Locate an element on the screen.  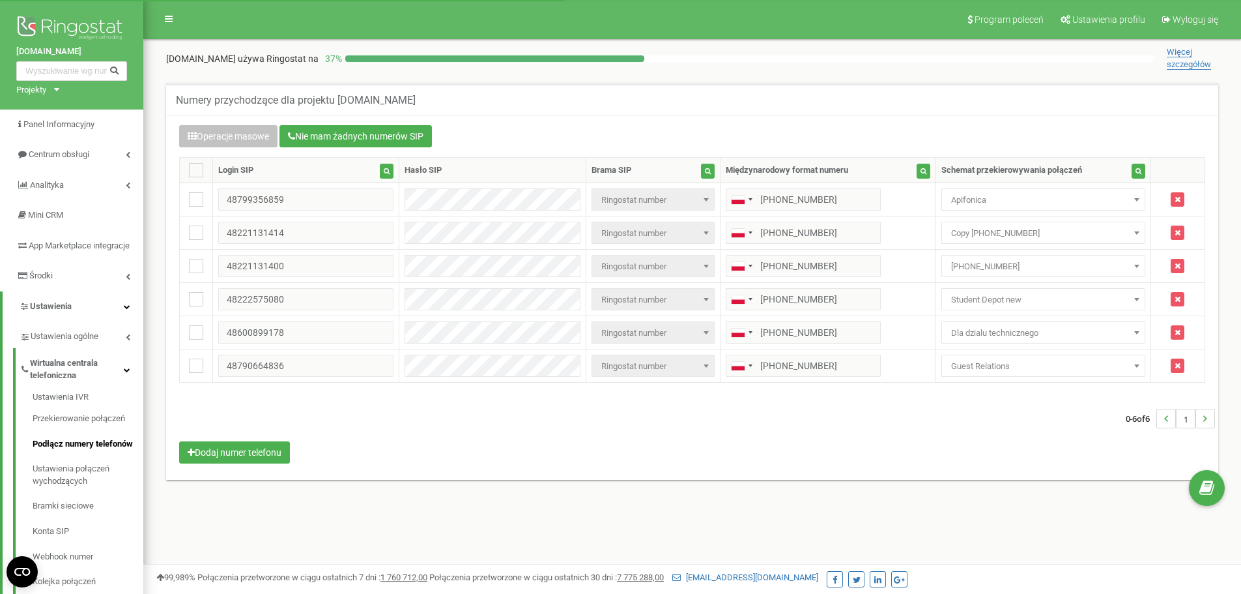
a: Ustawienia ogólne is located at coordinates (81, 334).